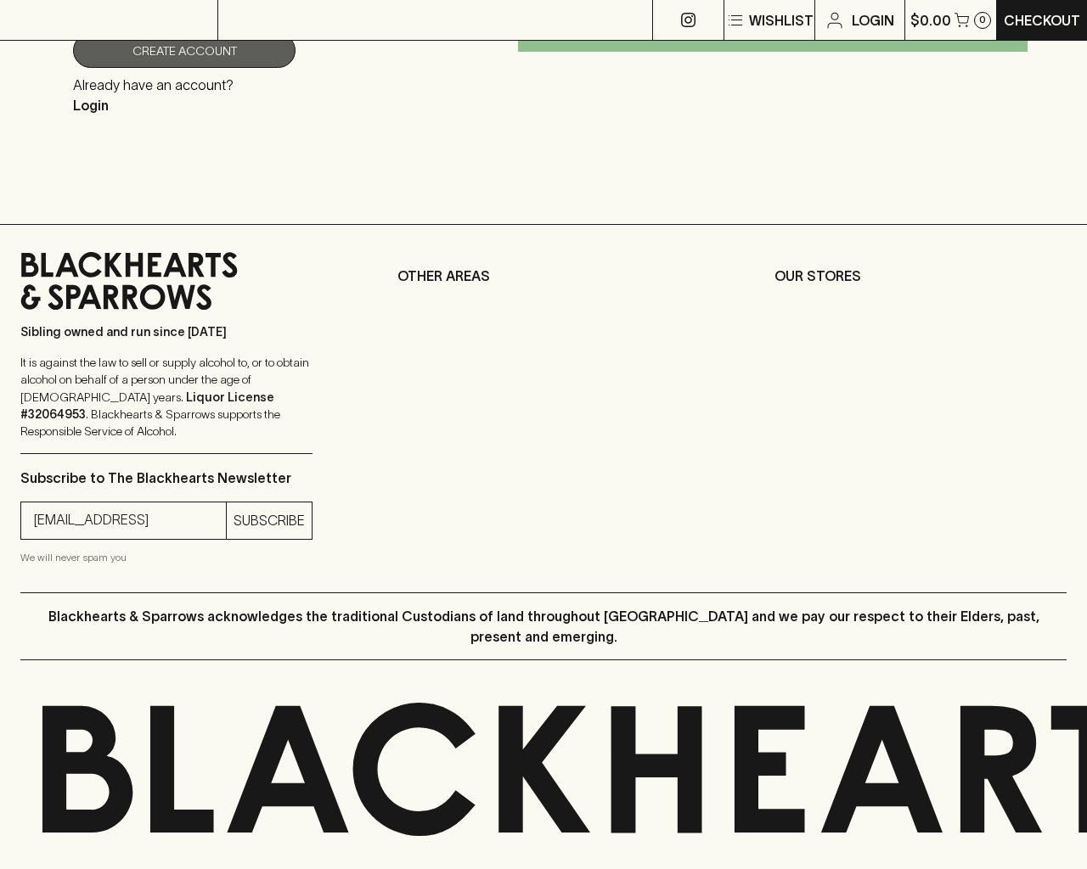 The image size is (1087, 869). Describe the element at coordinates (543, 276) in the screenshot. I see `p: OTHER AREAS` at that location.